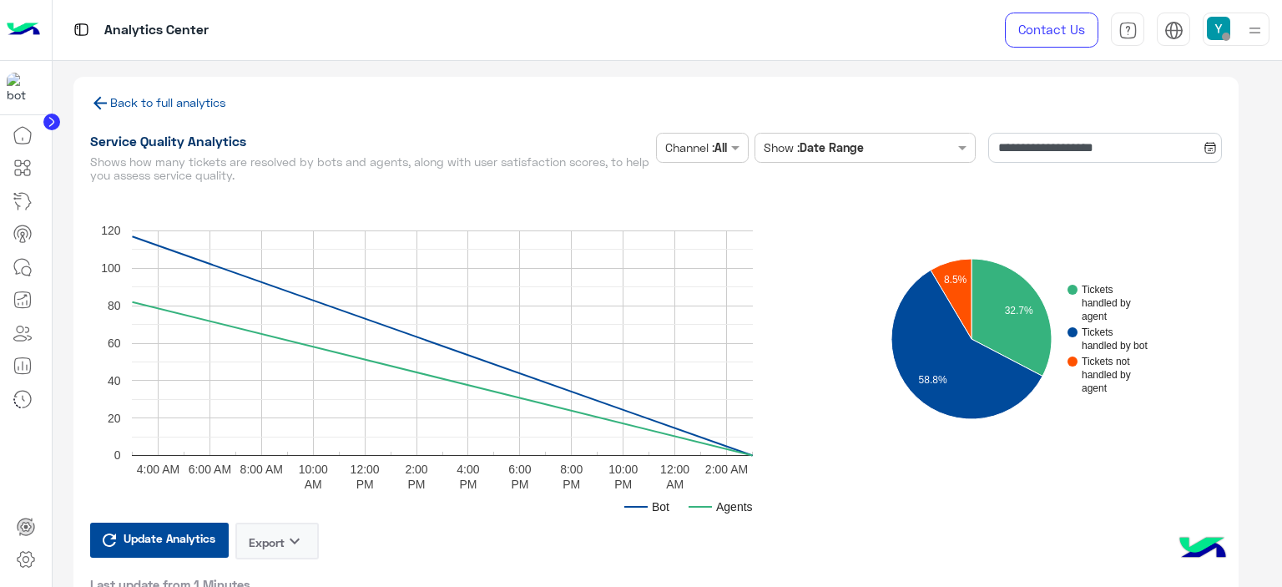 This screenshot has width=1282, height=587. Describe the element at coordinates (114, 342) in the screenshot. I see `text: 60` at that location.